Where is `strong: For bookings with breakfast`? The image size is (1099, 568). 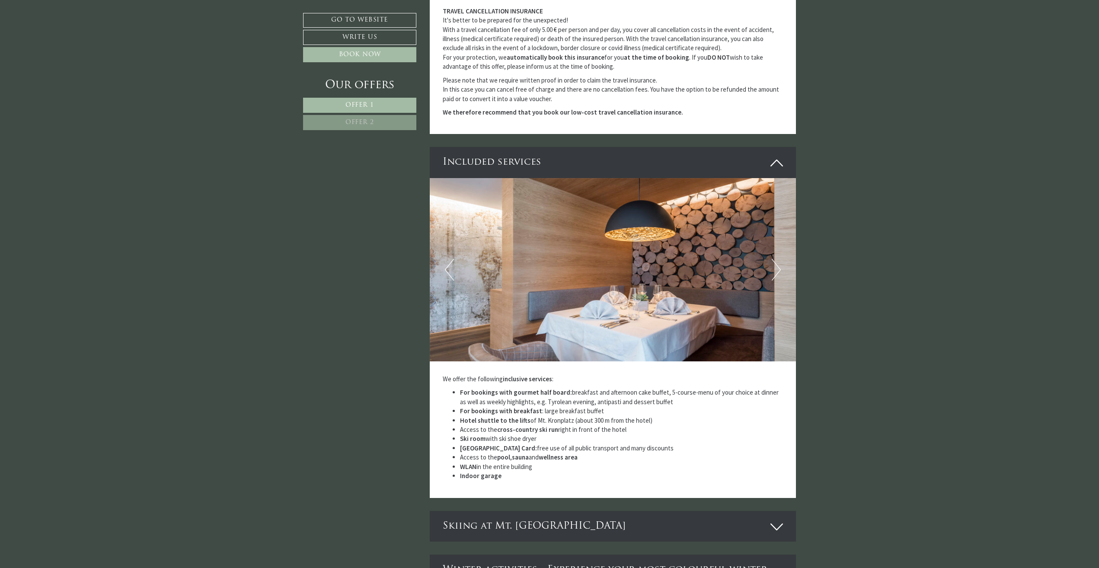 strong: For bookings with breakfast is located at coordinates (501, 411).